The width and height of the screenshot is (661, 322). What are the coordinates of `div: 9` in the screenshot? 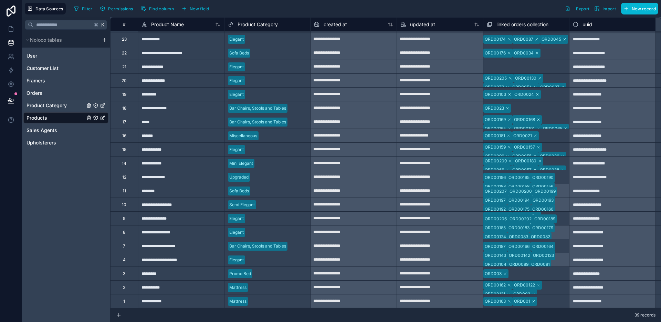 It's located at (124, 218).